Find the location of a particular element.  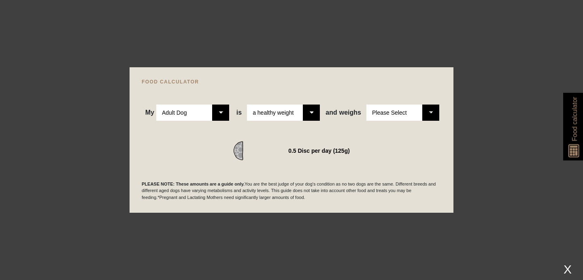

span: and is located at coordinates (332, 113).